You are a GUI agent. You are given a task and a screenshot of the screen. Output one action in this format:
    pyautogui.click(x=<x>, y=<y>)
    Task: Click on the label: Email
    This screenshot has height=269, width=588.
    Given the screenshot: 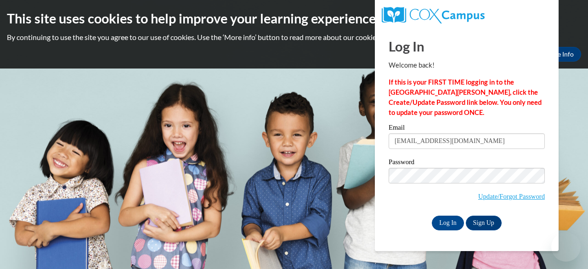 What is the action you would take?
    pyautogui.click(x=467, y=129)
    